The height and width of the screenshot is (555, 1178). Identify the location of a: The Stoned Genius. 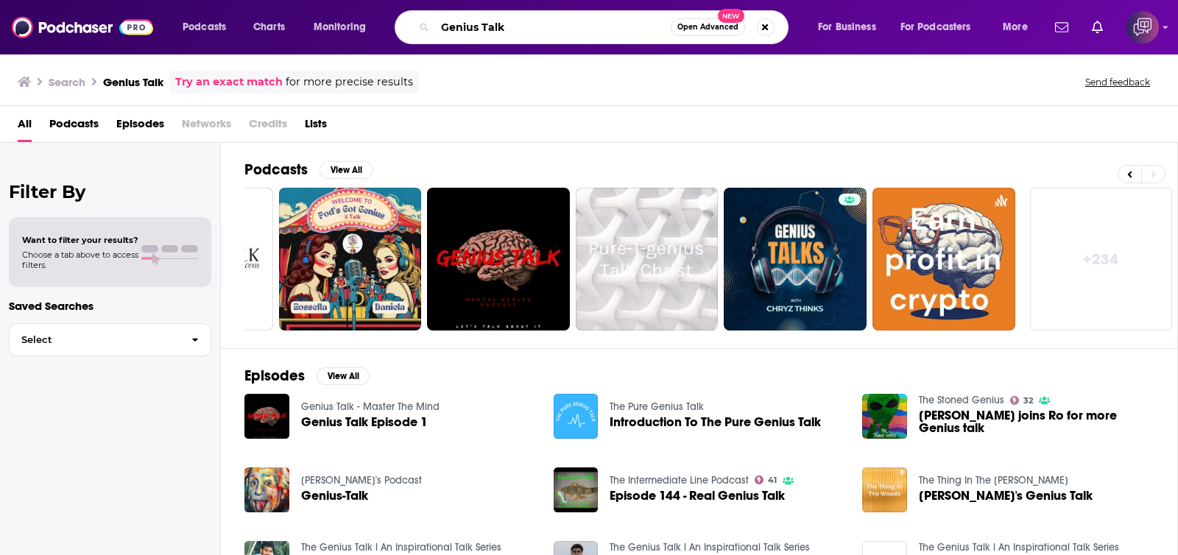
(961, 400).